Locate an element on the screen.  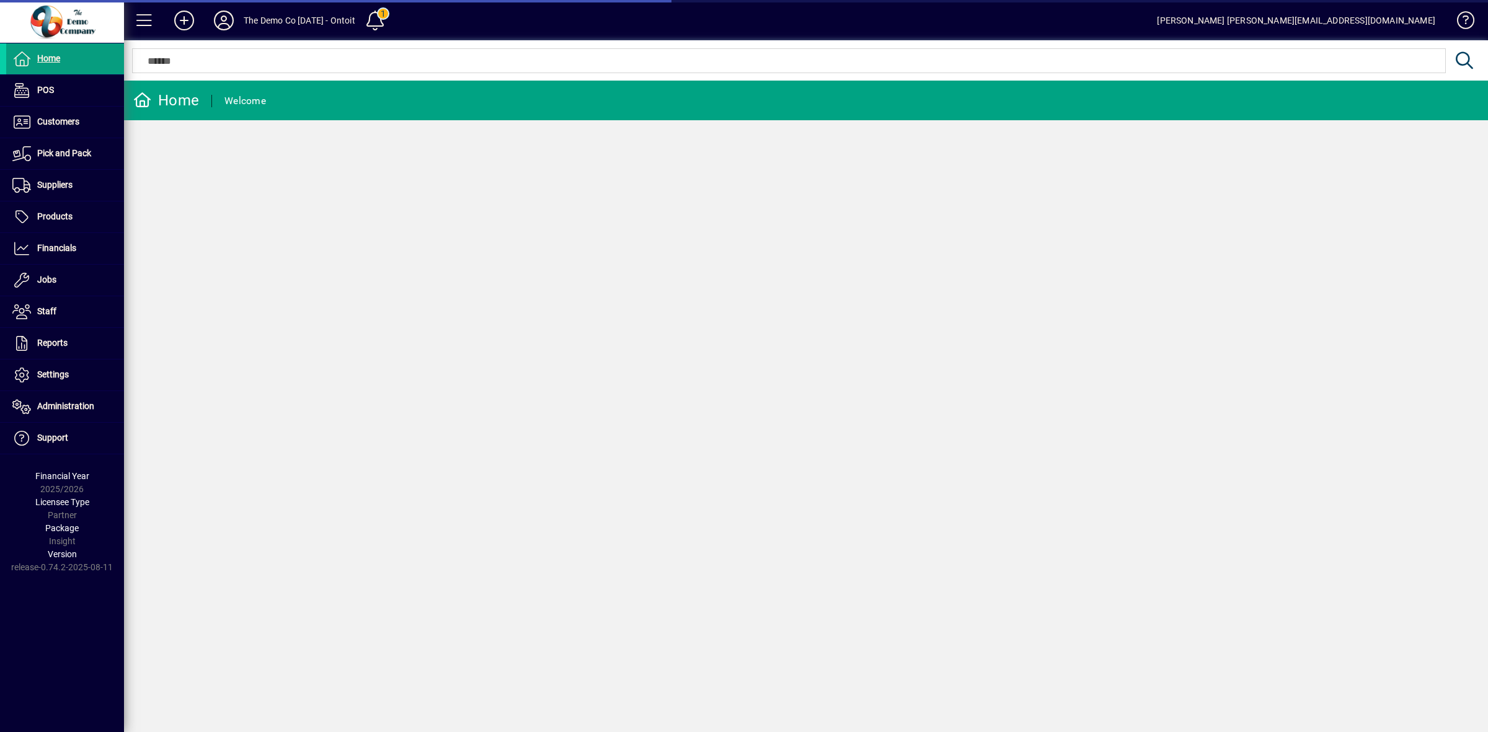
div: Home is located at coordinates (166, 100).